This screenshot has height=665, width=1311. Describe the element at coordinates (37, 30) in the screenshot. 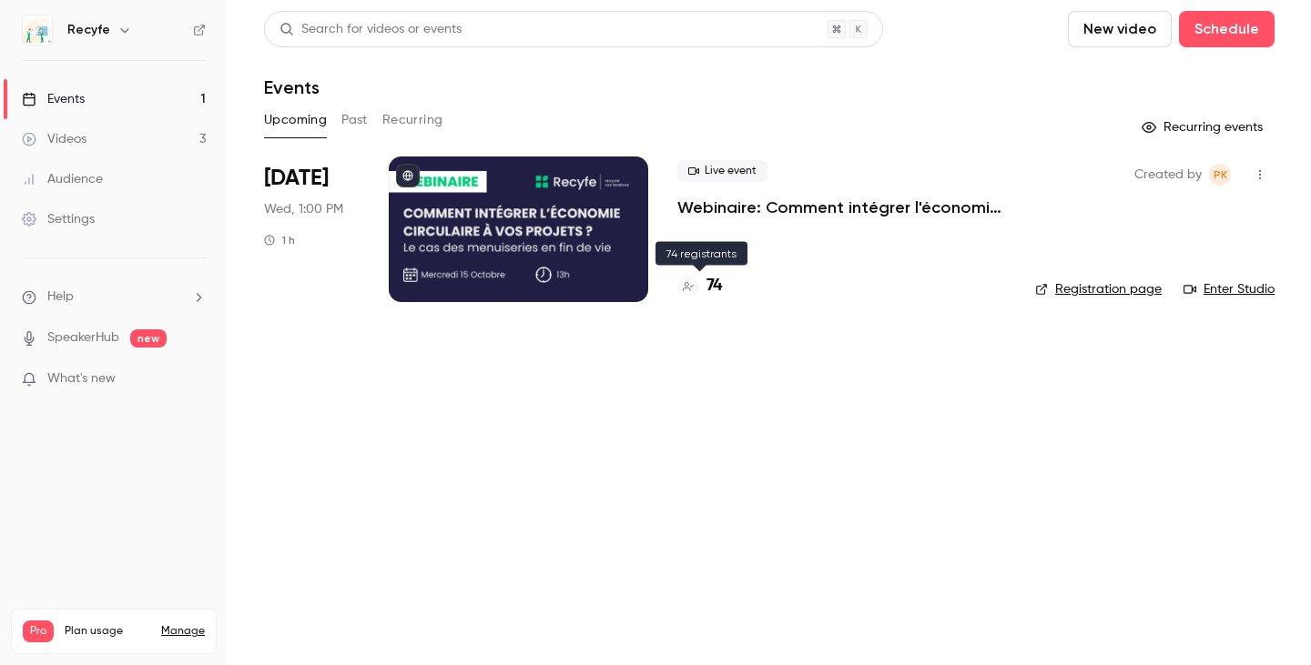

I see `img: Recyfe` at that location.